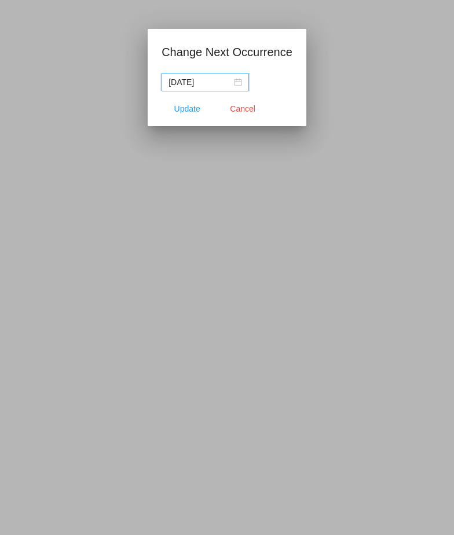 This screenshot has width=454, height=535. I want to click on span: Cancel, so click(242, 109).